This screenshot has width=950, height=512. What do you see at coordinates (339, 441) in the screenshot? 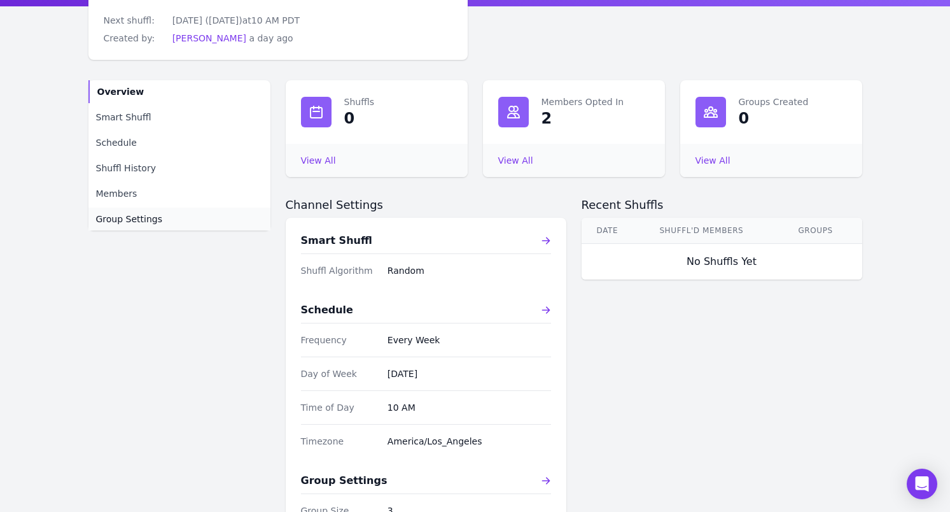
I see `dt: Timezone` at bounding box center [339, 441].